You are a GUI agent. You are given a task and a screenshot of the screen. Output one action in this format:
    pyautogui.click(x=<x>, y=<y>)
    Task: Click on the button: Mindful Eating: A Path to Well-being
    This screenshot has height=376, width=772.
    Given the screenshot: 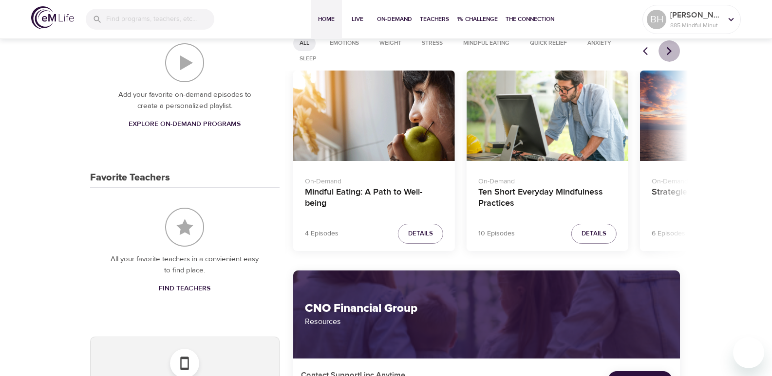 What is the action you would take?
    pyautogui.click(x=374, y=116)
    